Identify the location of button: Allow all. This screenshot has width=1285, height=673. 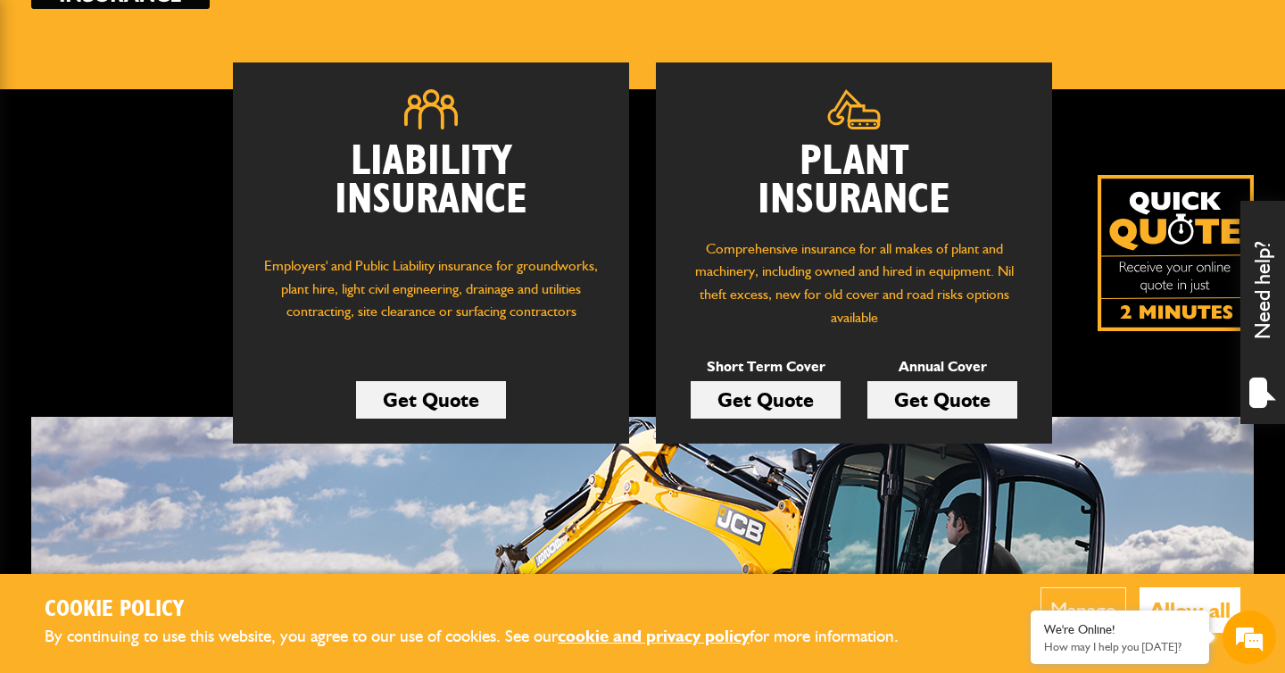
(1190, 609).